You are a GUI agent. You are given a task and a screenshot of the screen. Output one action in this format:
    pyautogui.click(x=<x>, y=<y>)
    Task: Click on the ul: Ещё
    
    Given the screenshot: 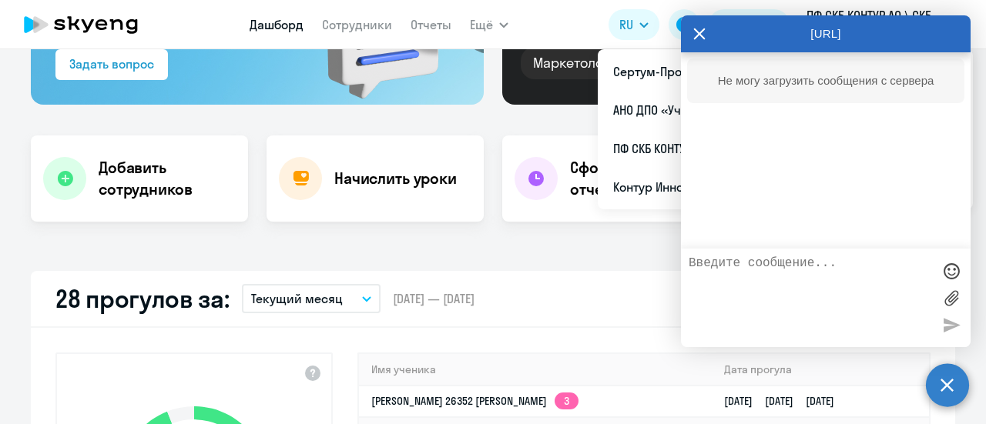 What is the action you would take?
    pyautogui.click(x=785, y=129)
    